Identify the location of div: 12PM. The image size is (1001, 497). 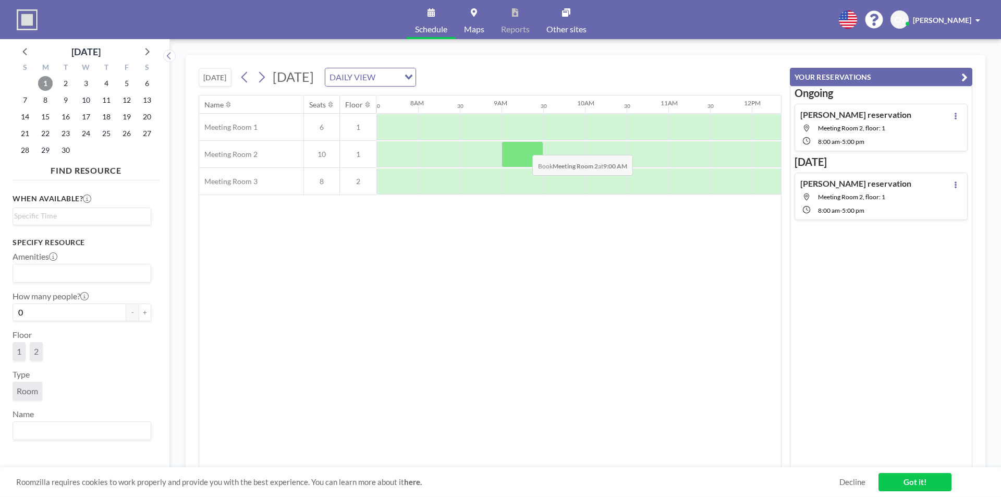
(752, 103).